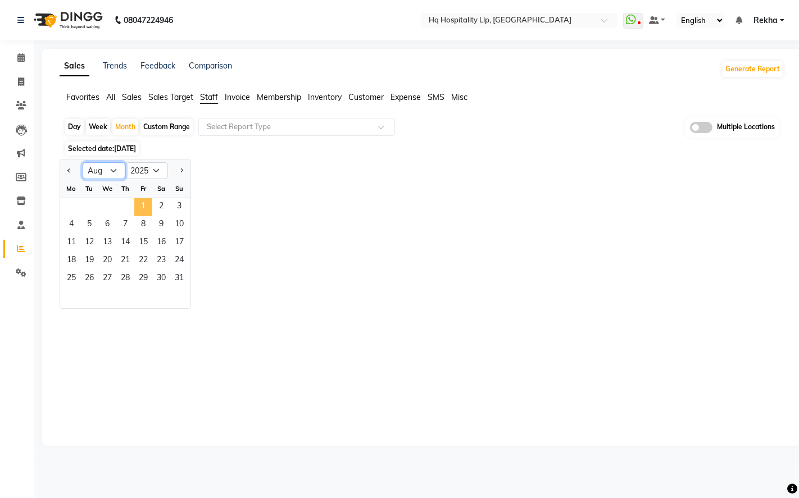  Describe the element at coordinates (115, 66) in the screenshot. I see `a: Trends` at that location.